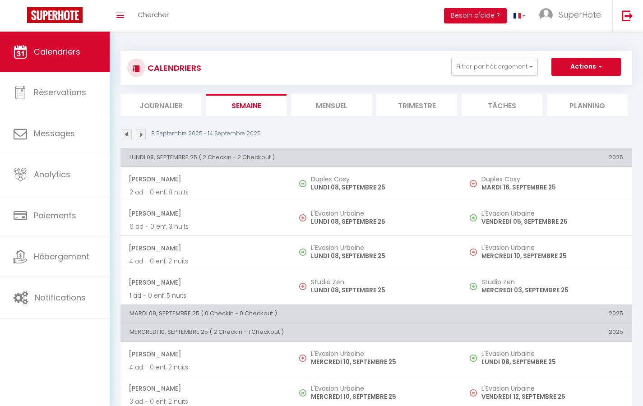 This screenshot has height=406, width=643. What do you see at coordinates (60, 297) in the screenshot?
I see `span: Notifications` at bounding box center [60, 297].